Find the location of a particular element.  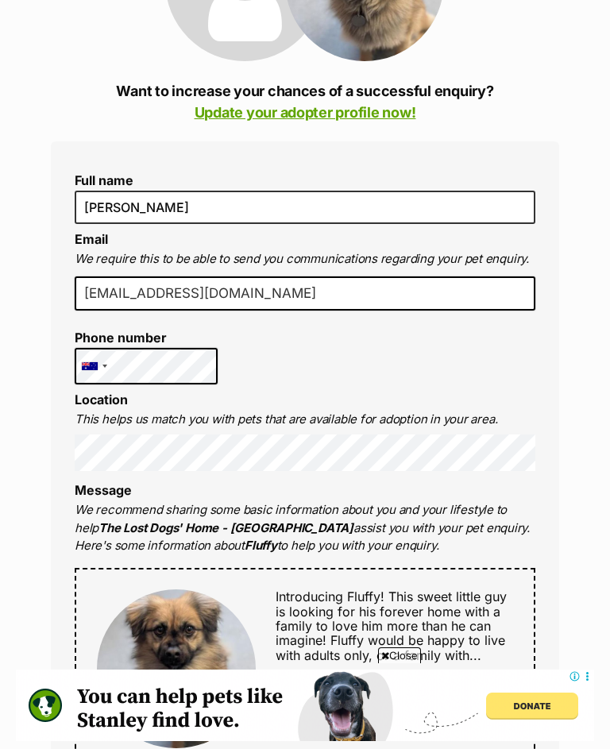

p: Want to increase your chances of a successful enquiry? is located at coordinates (305, 102).